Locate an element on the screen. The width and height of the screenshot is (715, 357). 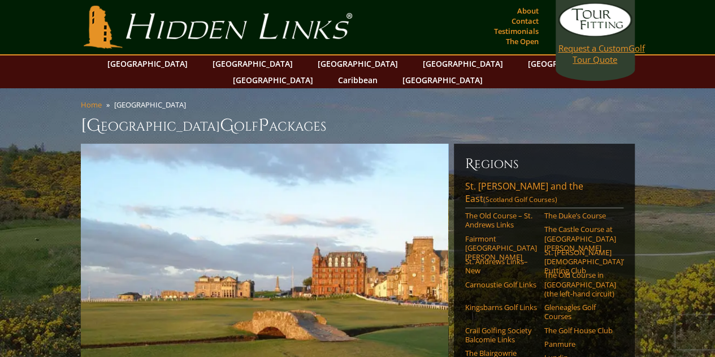
span: G is located at coordinates (227, 126).